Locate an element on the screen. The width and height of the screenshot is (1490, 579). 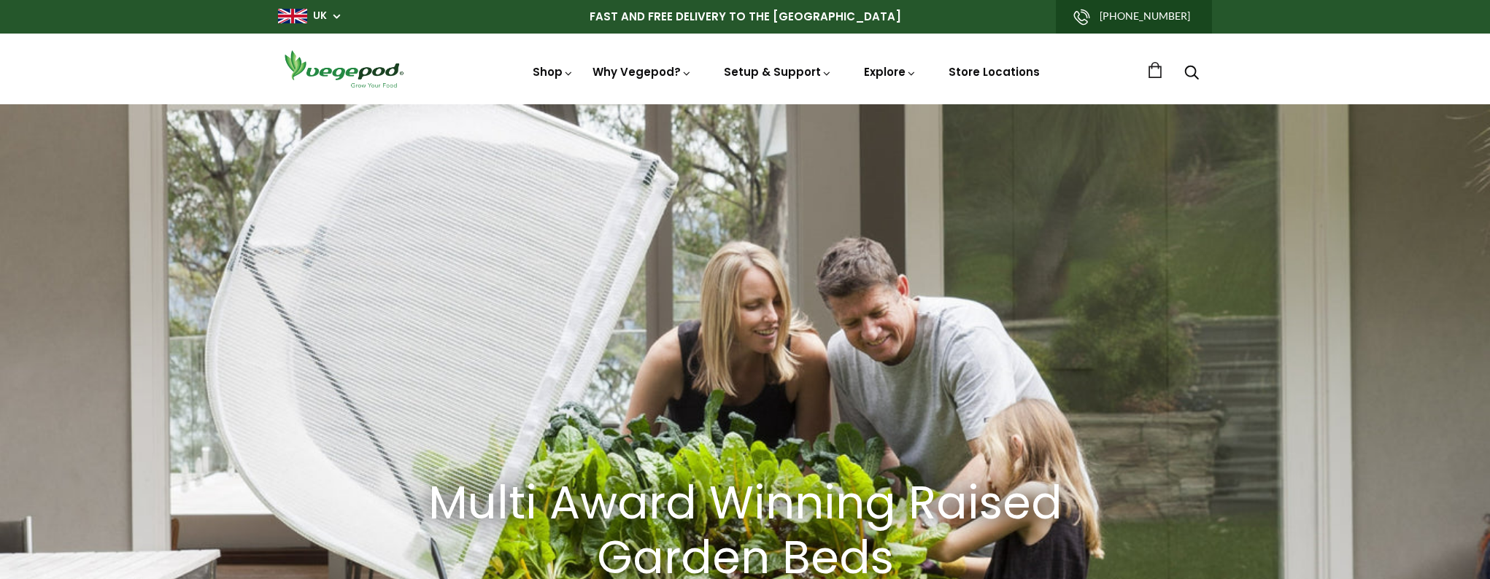
a: Search is located at coordinates (1191, 74).